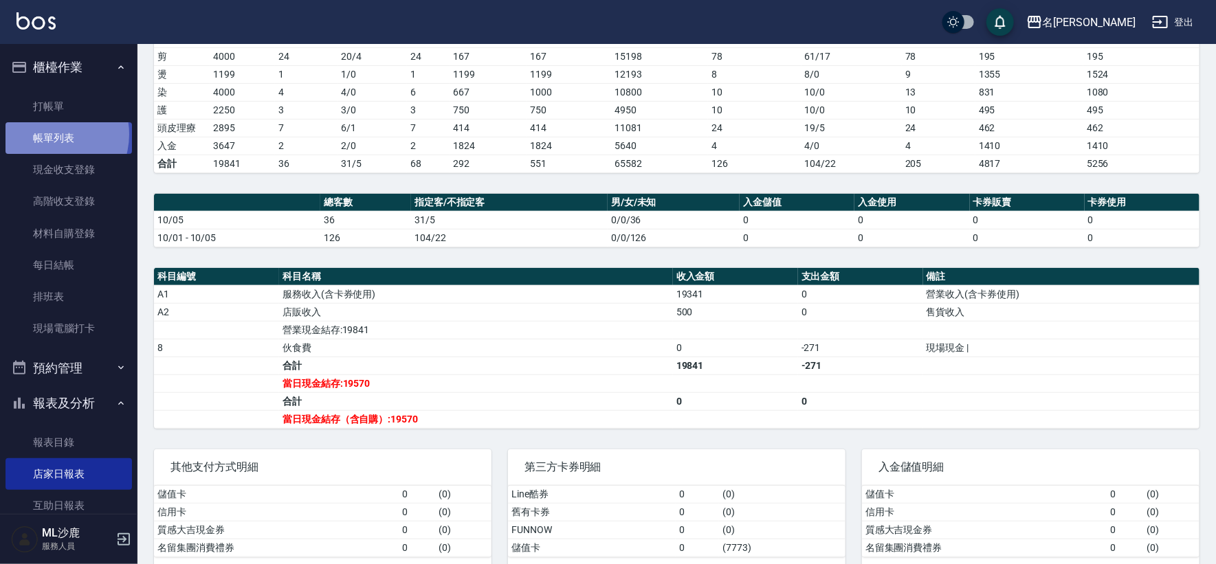 The width and height of the screenshot is (1216, 564). I want to click on td: 205, so click(938, 164).